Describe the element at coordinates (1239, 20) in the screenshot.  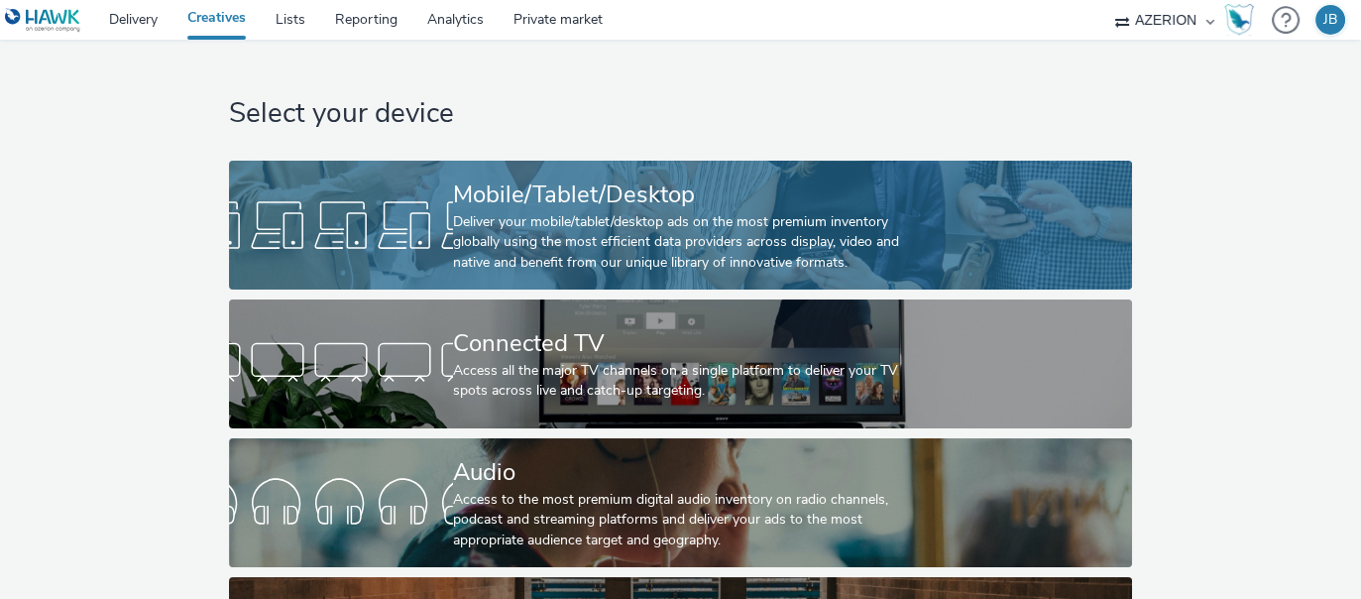
I see `img: Hawk Academy` at that location.